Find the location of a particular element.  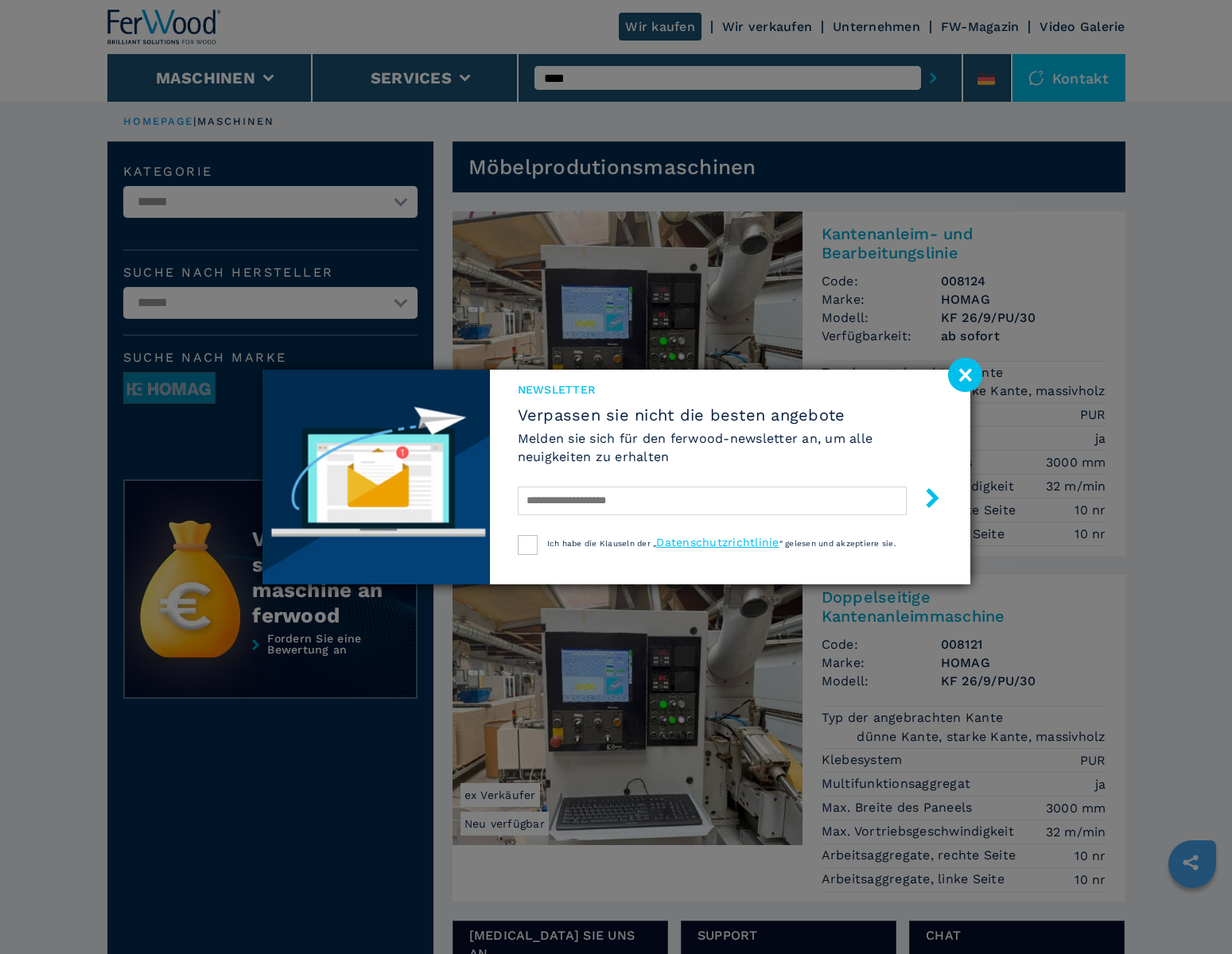

span: Ich habe die Klauseln der „ is located at coordinates (602, 543).